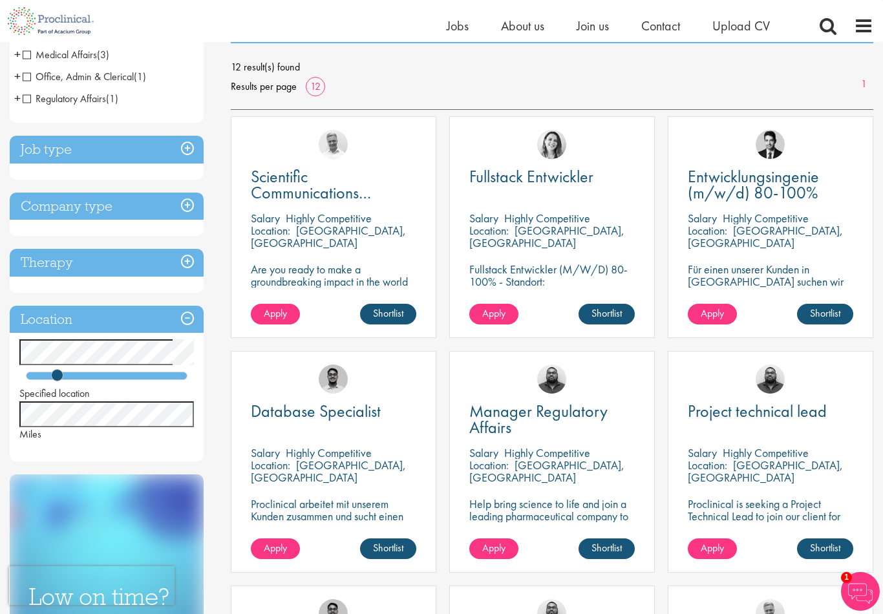  What do you see at coordinates (107, 597) in the screenshot?
I see `h3: Low on time?` at bounding box center [107, 597].